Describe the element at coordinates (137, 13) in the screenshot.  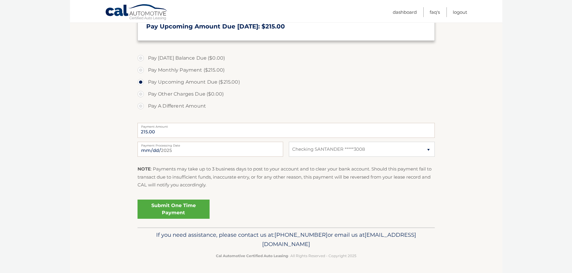
I see `a: Cal Automotive` at that location.